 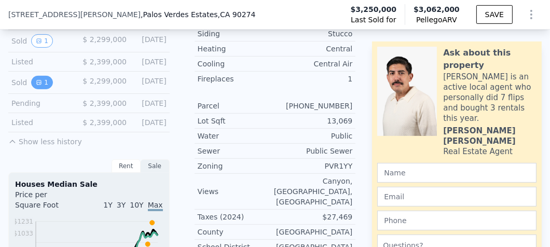 What do you see at coordinates (494, 15) in the screenshot?
I see `button: SAVE` at bounding box center [494, 15].